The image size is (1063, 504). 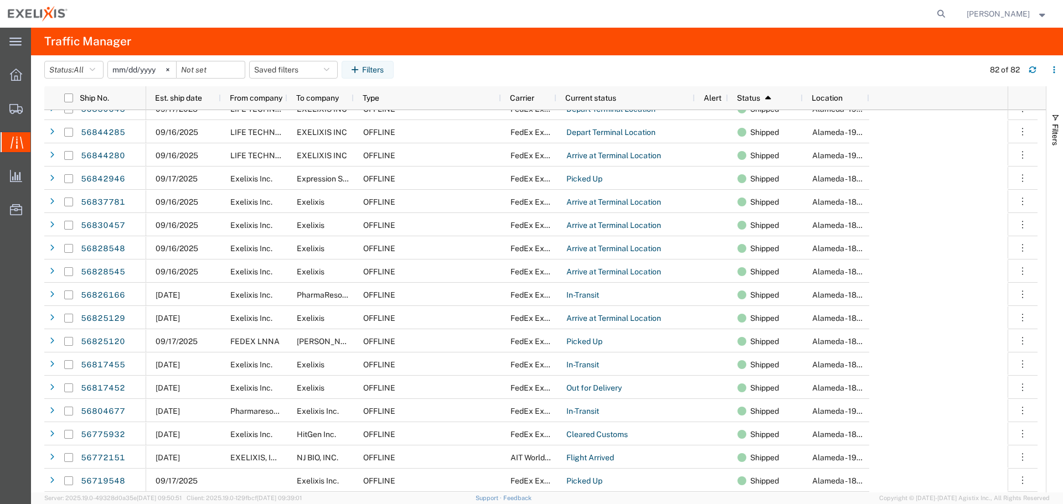 I want to click on span: Pharmaresources Shanghai Co. Ltd, so click(x=292, y=411).